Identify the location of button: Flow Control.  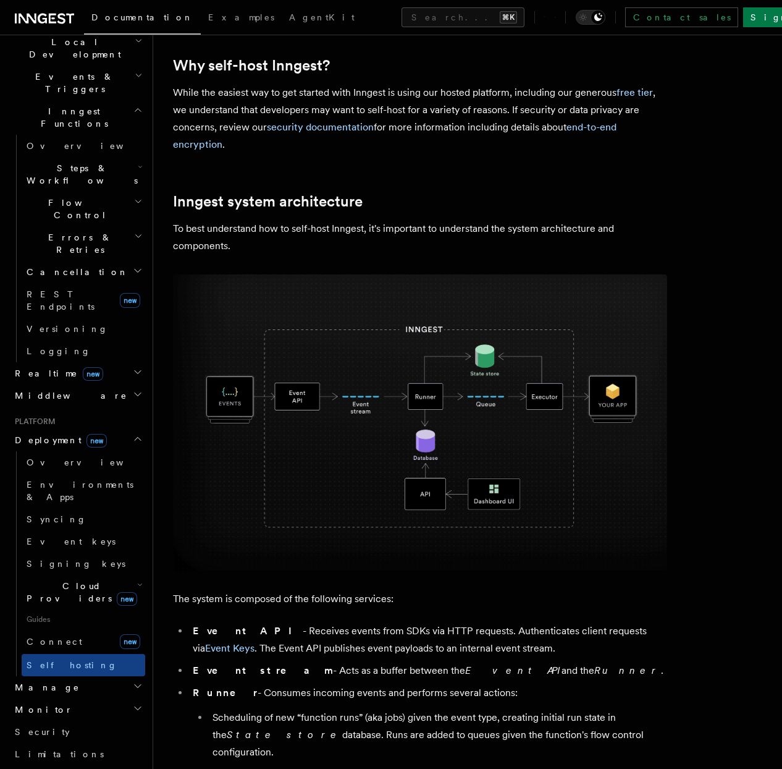
(83, 209).